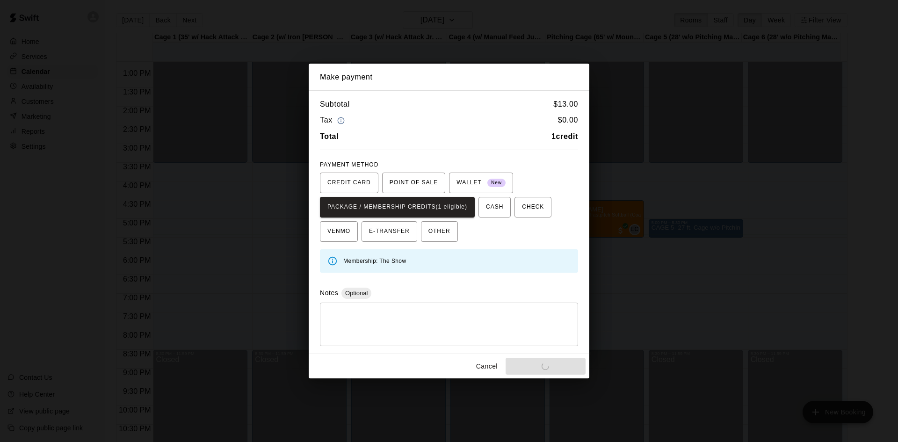  Describe the element at coordinates (397, 207) in the screenshot. I see `button: PACKAGE / MEMBERSHIP CREDITS(1 eligible)` at that location.